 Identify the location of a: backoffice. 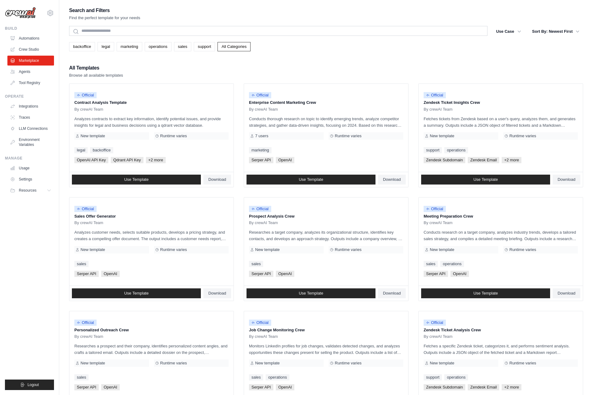
(102, 150).